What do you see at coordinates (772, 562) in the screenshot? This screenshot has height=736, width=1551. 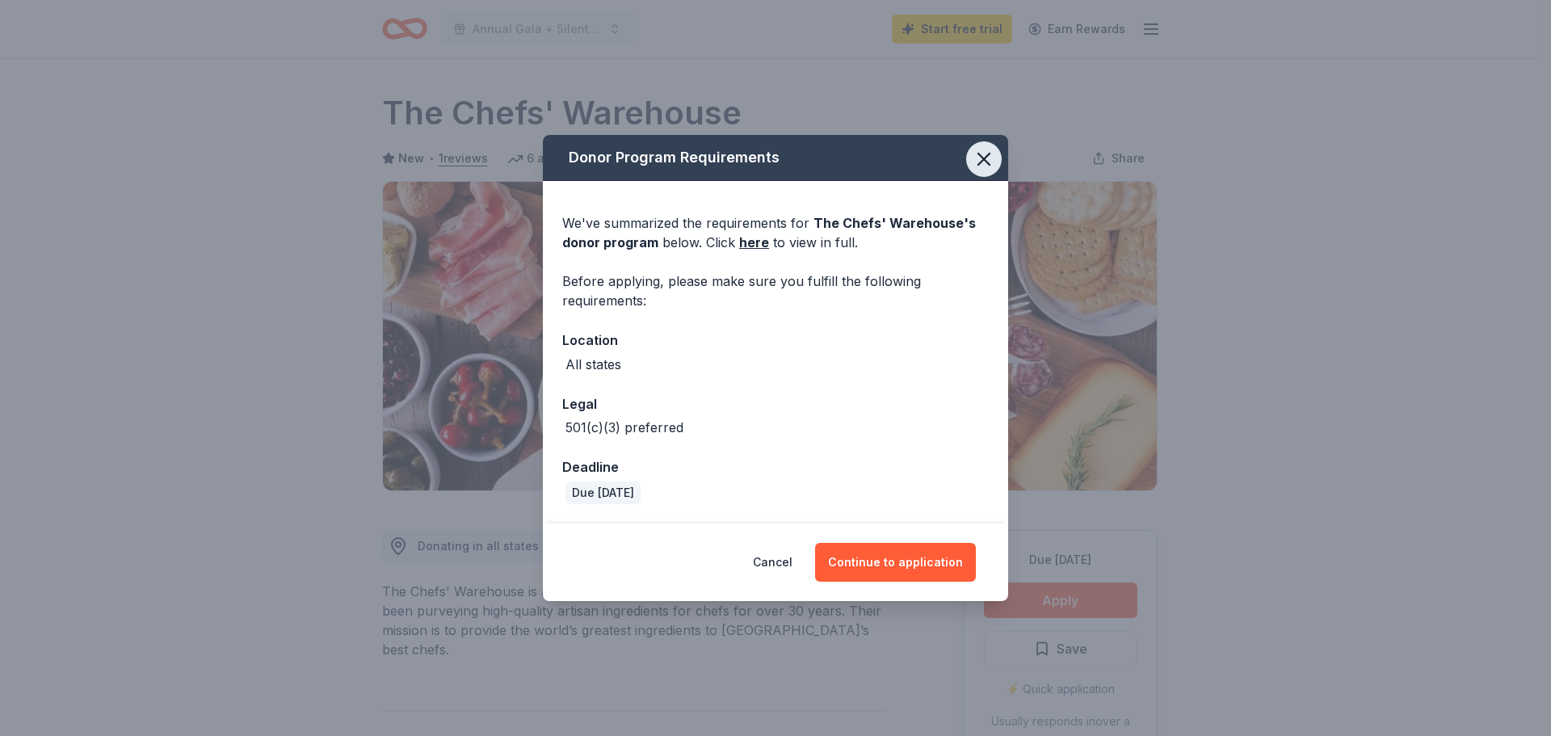 I see `button: Cancel` at bounding box center [772, 562].